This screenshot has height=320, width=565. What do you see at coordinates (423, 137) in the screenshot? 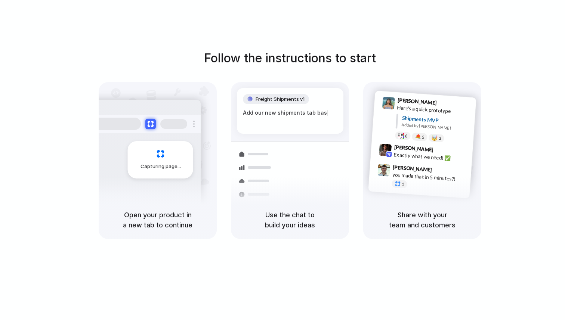
I see `span: 5` at bounding box center [423, 137].